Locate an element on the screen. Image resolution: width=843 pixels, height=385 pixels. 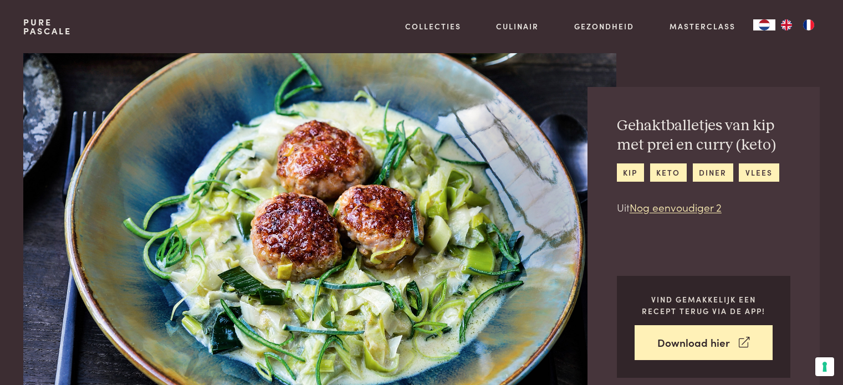
div: Language is located at coordinates (765, 25).